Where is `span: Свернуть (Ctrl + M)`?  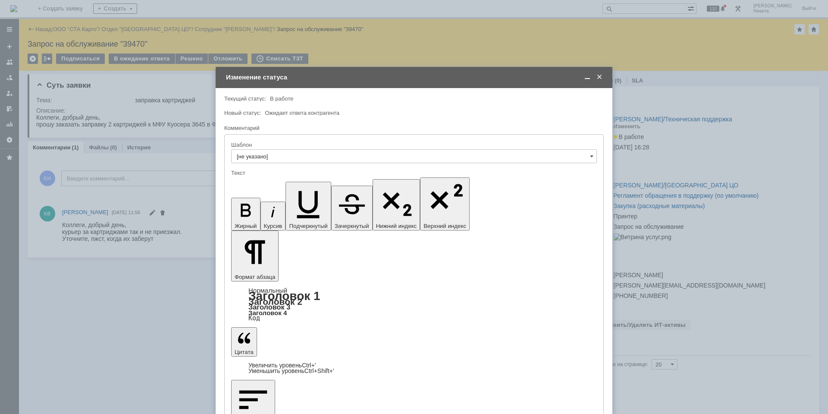
span: Свернуть (Ctrl + M) is located at coordinates (588, 77).